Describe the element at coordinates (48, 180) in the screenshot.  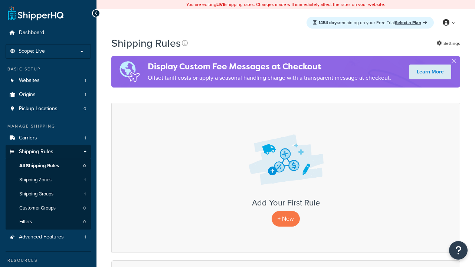
I see `li: Shipping Zones` at that location.